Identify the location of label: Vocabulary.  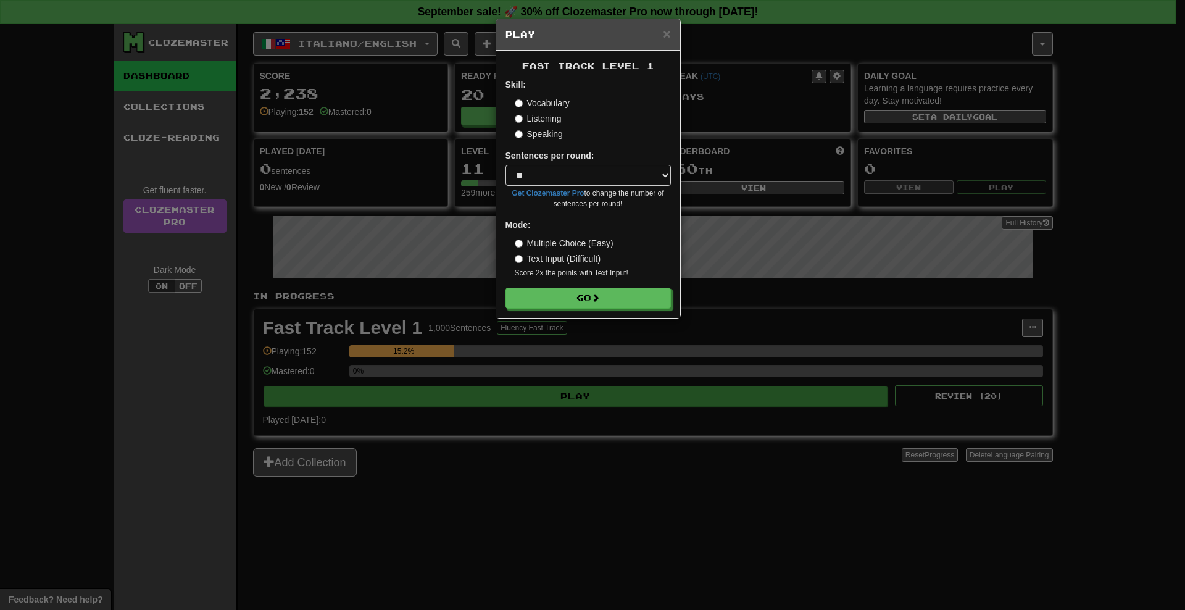
(542, 103).